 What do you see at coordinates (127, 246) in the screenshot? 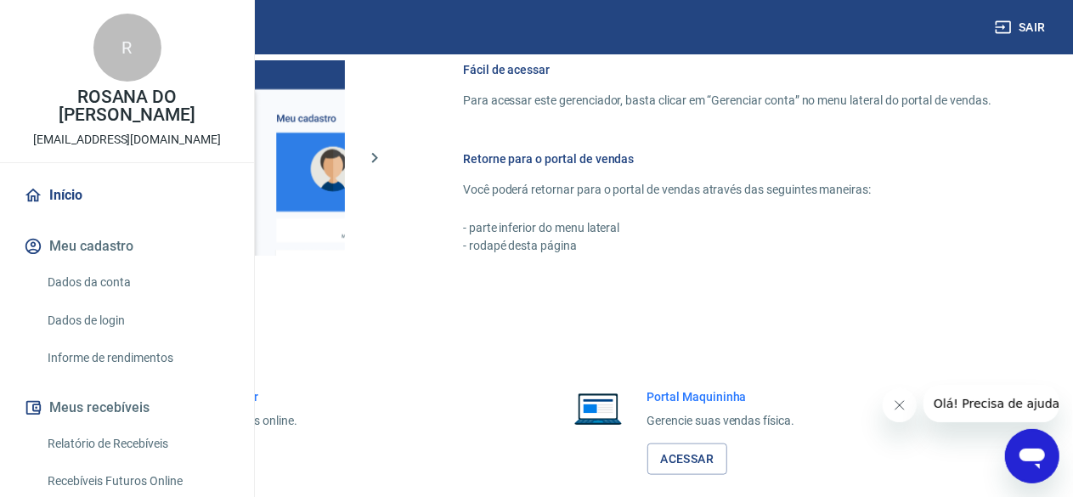
I see `button: Meu cadastro` at bounding box center [127, 246].